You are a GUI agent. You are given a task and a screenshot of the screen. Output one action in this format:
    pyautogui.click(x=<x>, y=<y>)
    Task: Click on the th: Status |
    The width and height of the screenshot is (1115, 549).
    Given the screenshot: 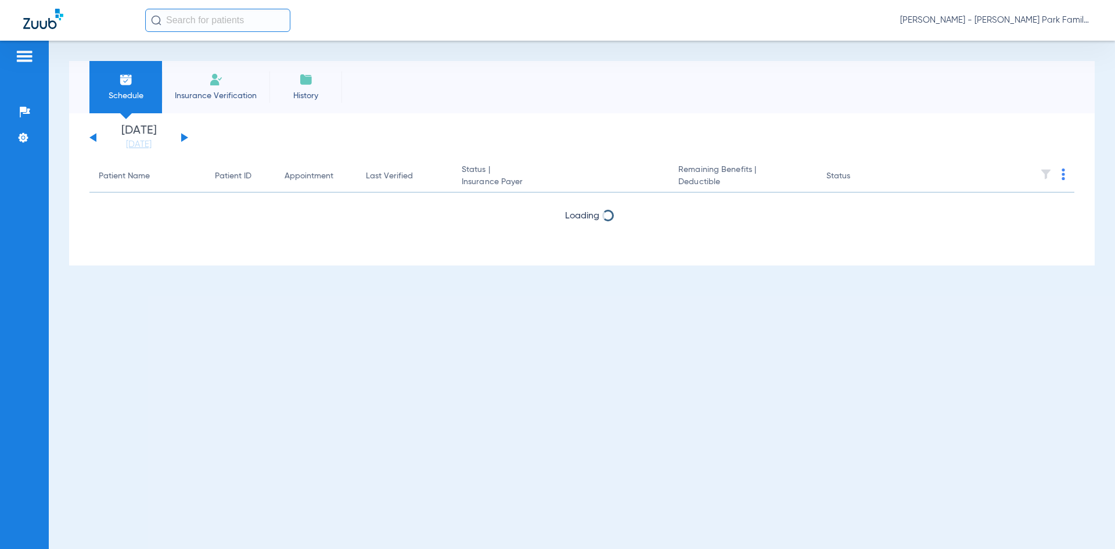 What is the action you would take?
    pyautogui.click(x=560, y=177)
    